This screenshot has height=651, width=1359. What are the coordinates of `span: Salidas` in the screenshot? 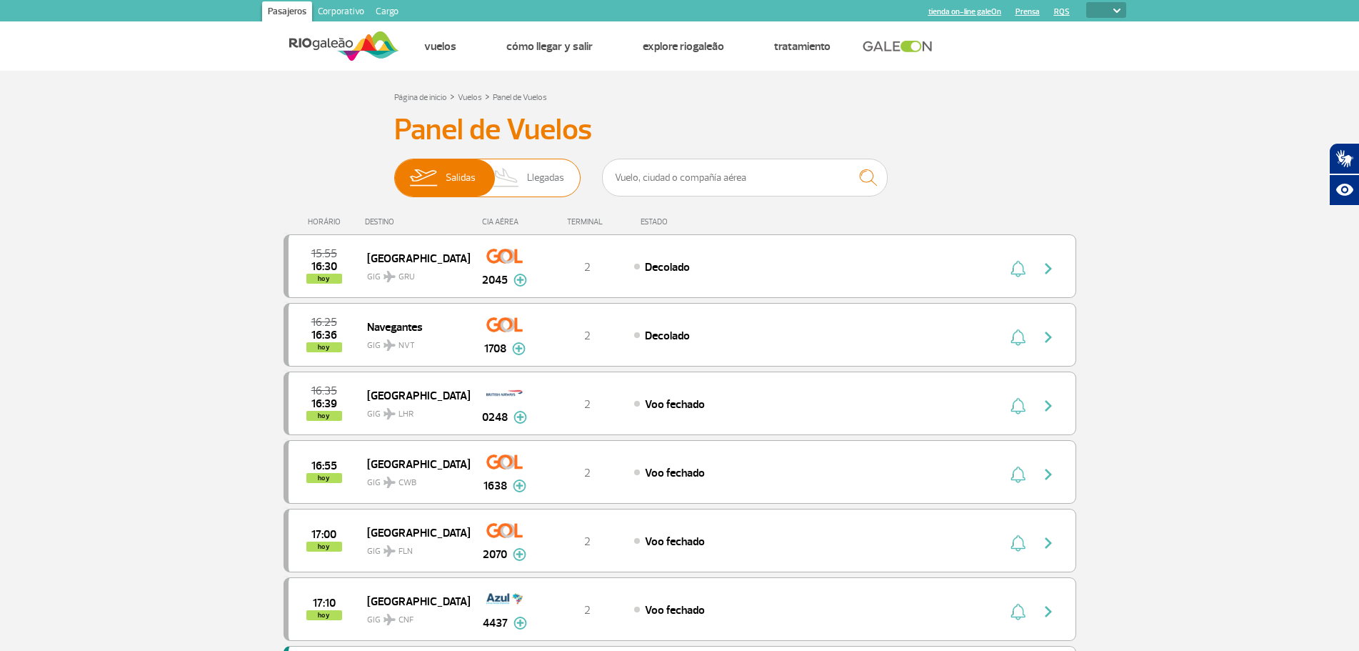 It's located at (461, 178).